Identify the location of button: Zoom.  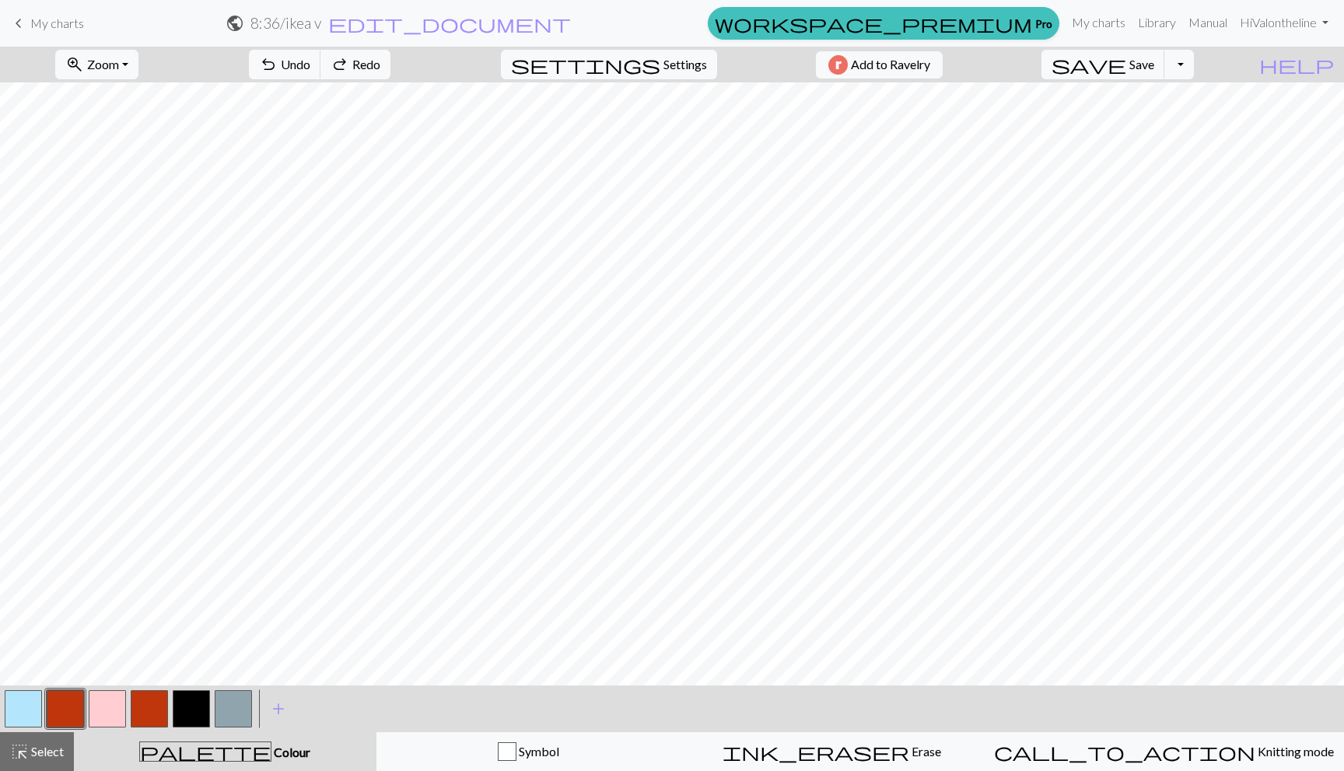
(96, 65).